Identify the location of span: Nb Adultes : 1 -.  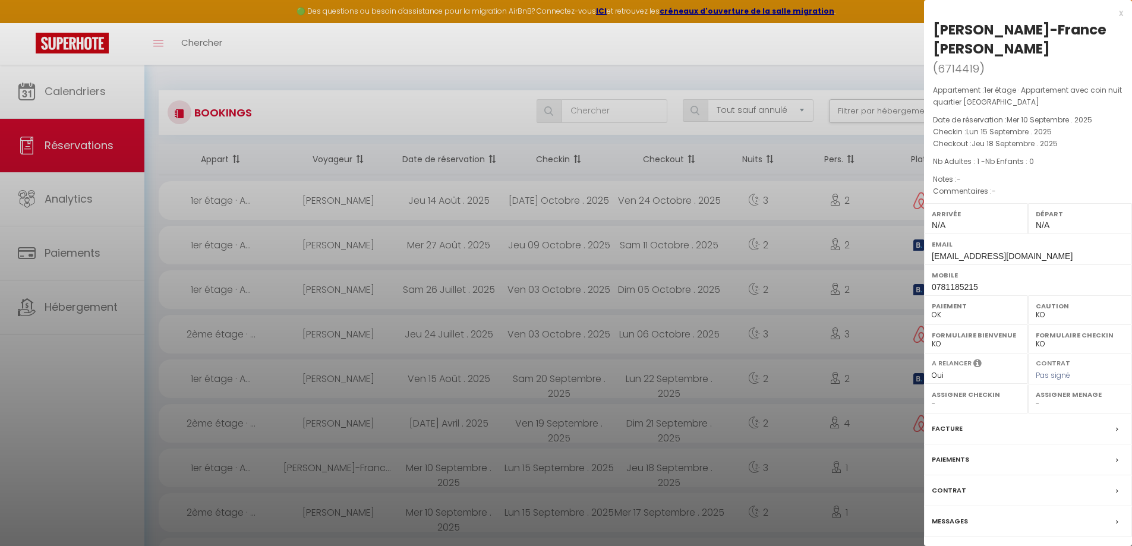
(984, 161).